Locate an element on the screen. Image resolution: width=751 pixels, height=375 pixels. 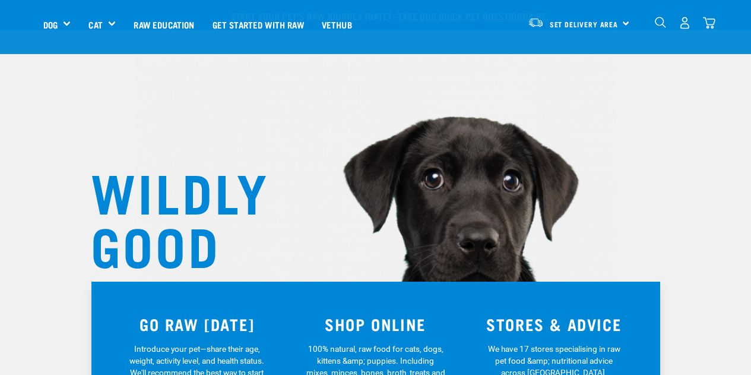
a: Dog is located at coordinates (50, 24).